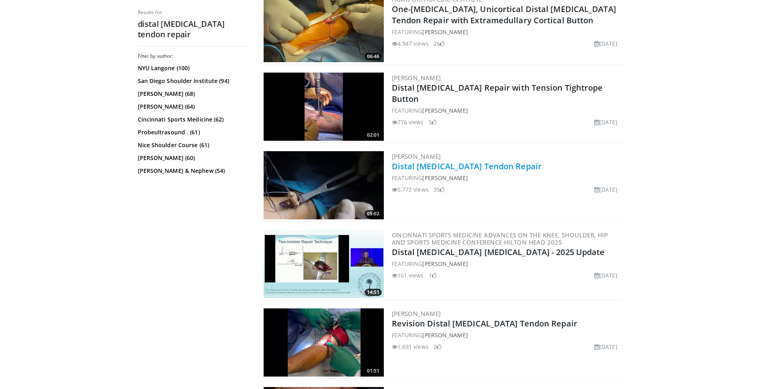 This screenshot has height=389, width=760. Describe the element at coordinates (324, 185) in the screenshot. I see `img: b116c209-6dbb-4118-b0fd-2a663c176b83.300x170_q85_crop-smart_upscale.jpg` at that location.